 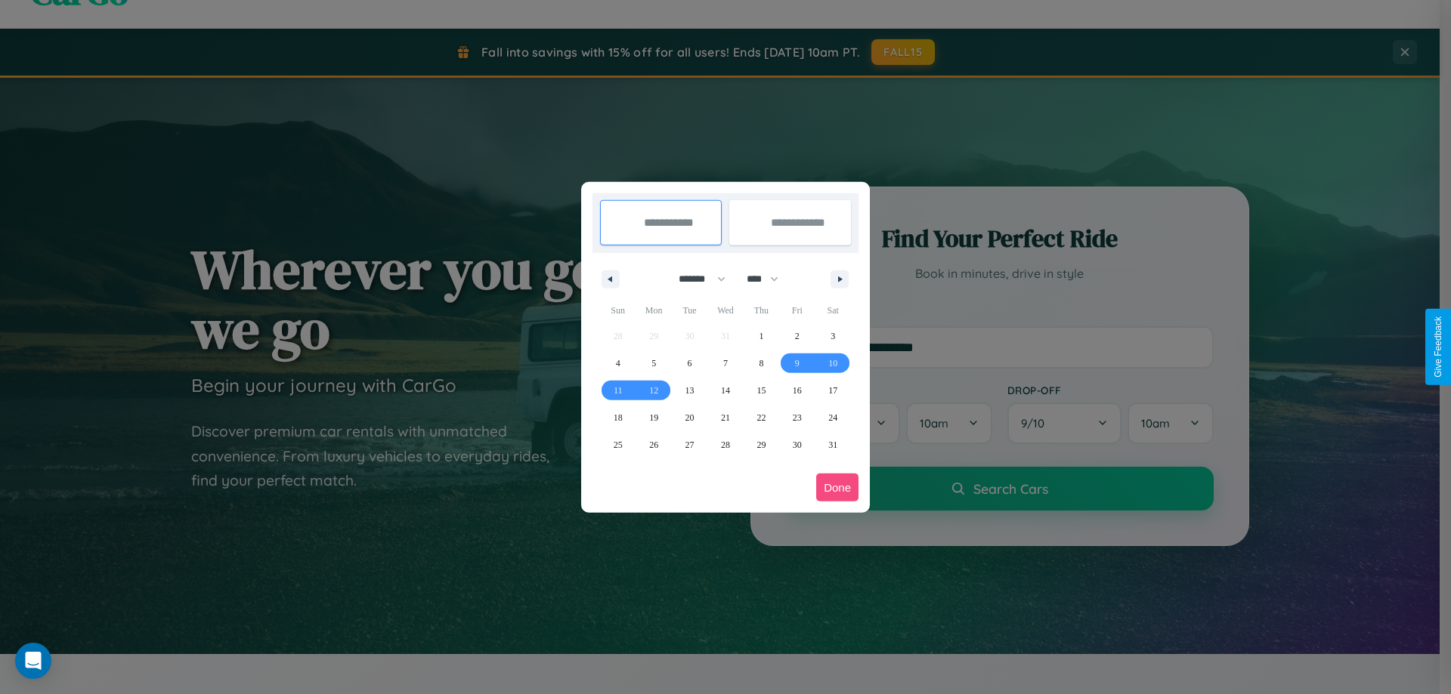 What do you see at coordinates (617, 391) in the screenshot?
I see `button: 11` at bounding box center [617, 391].